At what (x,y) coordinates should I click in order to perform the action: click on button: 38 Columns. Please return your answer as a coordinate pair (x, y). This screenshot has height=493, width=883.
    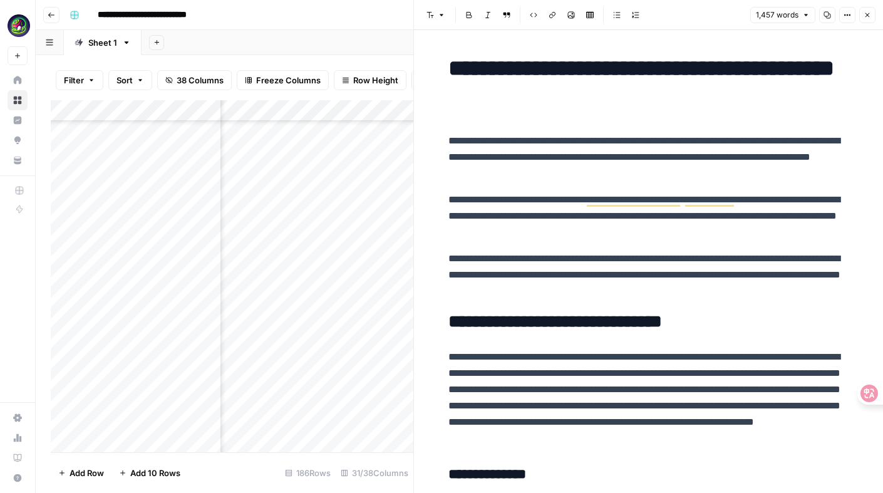
    Looking at the image, I should click on (194, 80).